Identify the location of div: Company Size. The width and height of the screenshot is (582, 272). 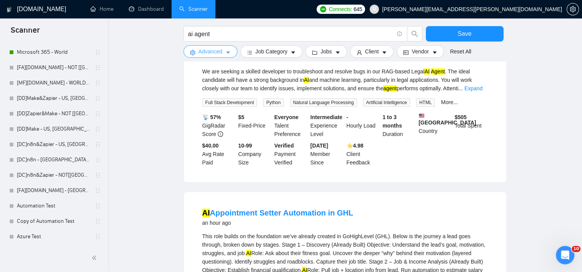
(255, 154).